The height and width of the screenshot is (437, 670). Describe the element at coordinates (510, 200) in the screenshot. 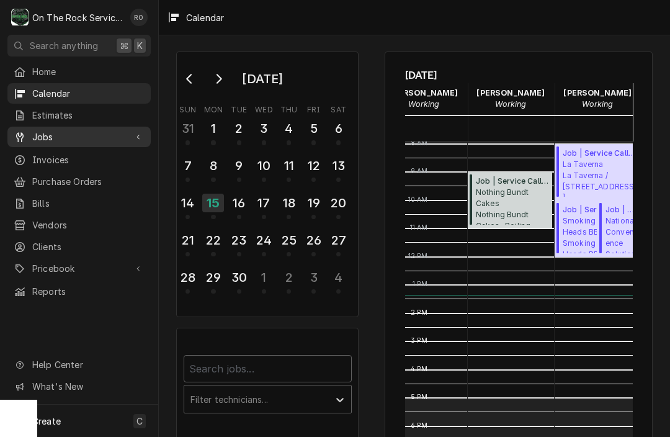

I see `div: [Service] Job | Service Call Nothing Bundt Cakes Nothing Bundt Cakes -Boiling Springs / 4406 SC-9...` at that location.